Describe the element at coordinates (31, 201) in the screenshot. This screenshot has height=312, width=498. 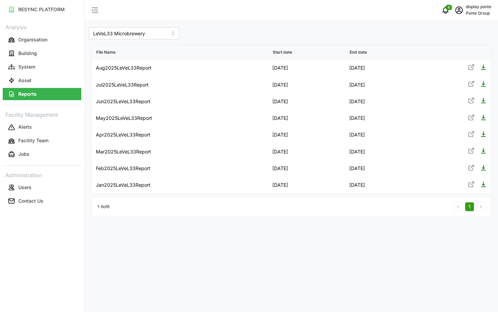
I see `p: Contact Us` at that location.